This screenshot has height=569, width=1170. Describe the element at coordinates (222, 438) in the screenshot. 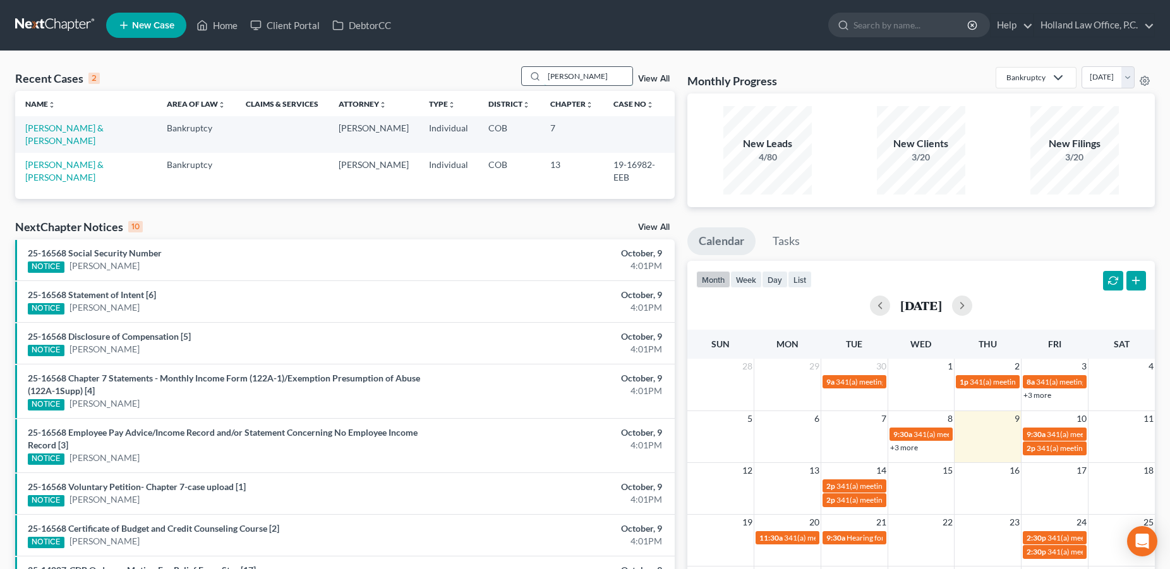

I see `a: 25-16568 Employee Pay Advice/Income Record and/or Statement Concerning No Employee Income Record [3]` at that location.